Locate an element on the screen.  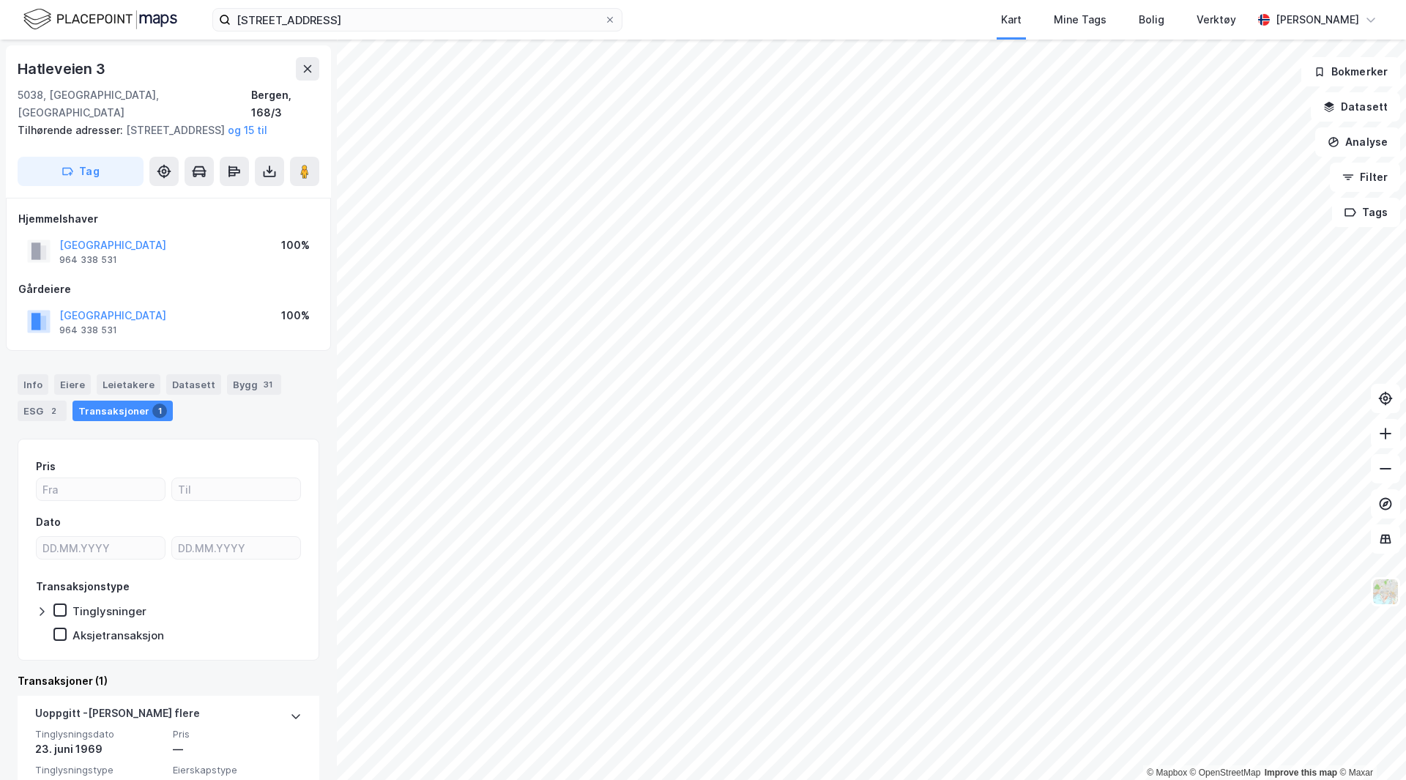
span: Eierskapstype is located at coordinates (237, 770).